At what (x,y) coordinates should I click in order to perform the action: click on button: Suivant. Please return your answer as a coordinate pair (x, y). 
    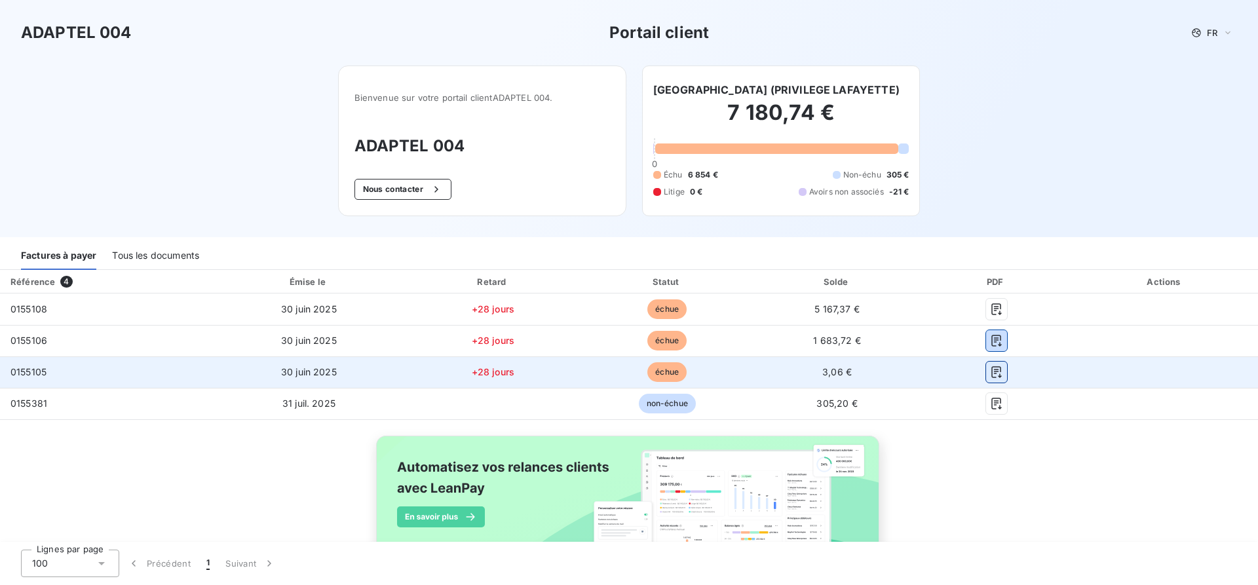
    Looking at the image, I should click on (250, 563).